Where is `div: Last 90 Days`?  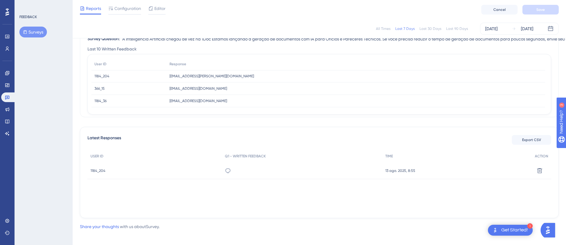
div: Last 90 Days is located at coordinates (457, 29).